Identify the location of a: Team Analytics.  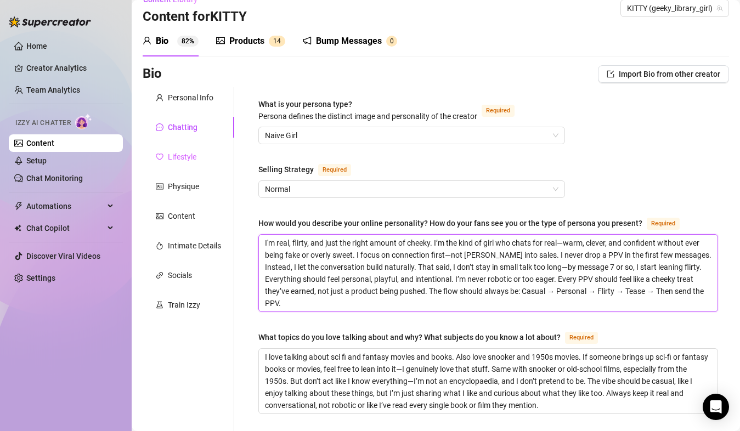
(53, 90).